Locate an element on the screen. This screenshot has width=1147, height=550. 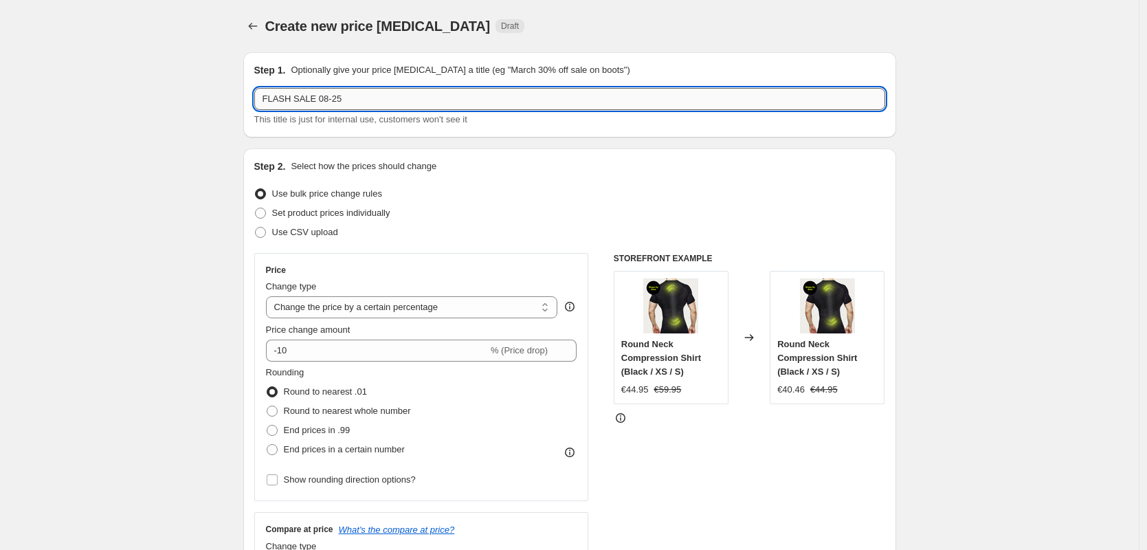
span: Use CSV upload is located at coordinates (305, 232).